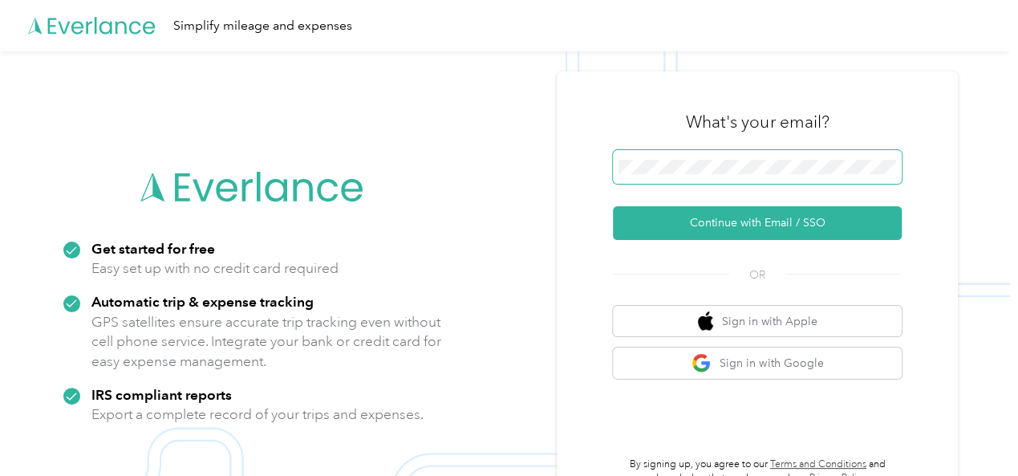 This screenshot has height=476, width=1018. Describe the element at coordinates (215, 268) in the screenshot. I see `p: Easy set up with no credit card required` at that location.